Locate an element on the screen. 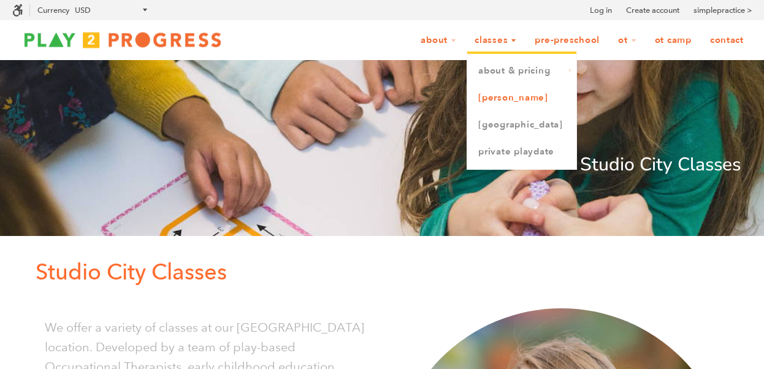  a: Pre-Preschool is located at coordinates (567, 40).